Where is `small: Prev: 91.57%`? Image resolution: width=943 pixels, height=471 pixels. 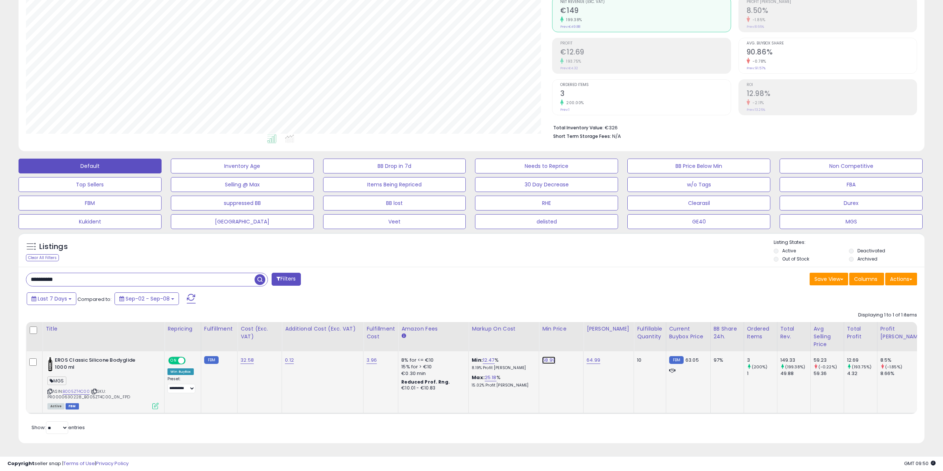 small: Prev: 91.57% is located at coordinates (756, 68).